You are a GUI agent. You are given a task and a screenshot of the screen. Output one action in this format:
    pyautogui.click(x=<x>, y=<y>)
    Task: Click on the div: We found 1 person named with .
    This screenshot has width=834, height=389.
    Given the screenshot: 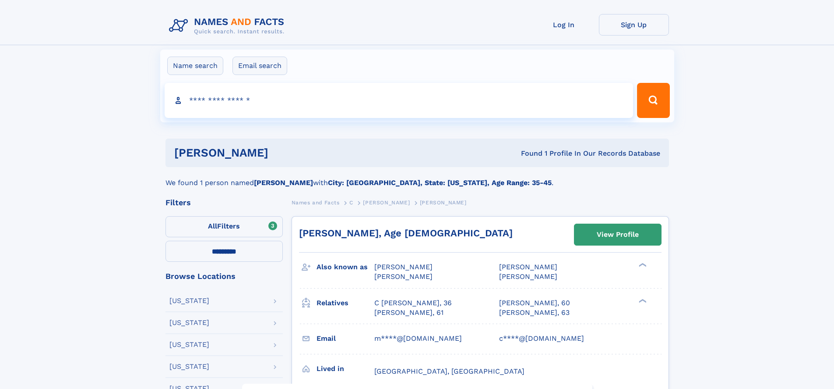 What is the action you would take?
    pyautogui.click(x=417, y=177)
    